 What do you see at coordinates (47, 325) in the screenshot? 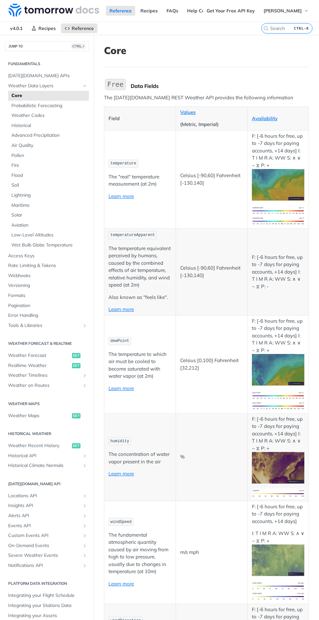
I see `a: Tools & LibrariesShow subpages for Tools & Libraries` at bounding box center [47, 325].